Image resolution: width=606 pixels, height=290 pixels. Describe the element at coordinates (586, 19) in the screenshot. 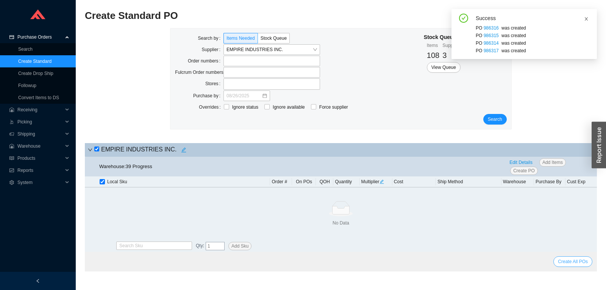

I see `span: close` at that location.